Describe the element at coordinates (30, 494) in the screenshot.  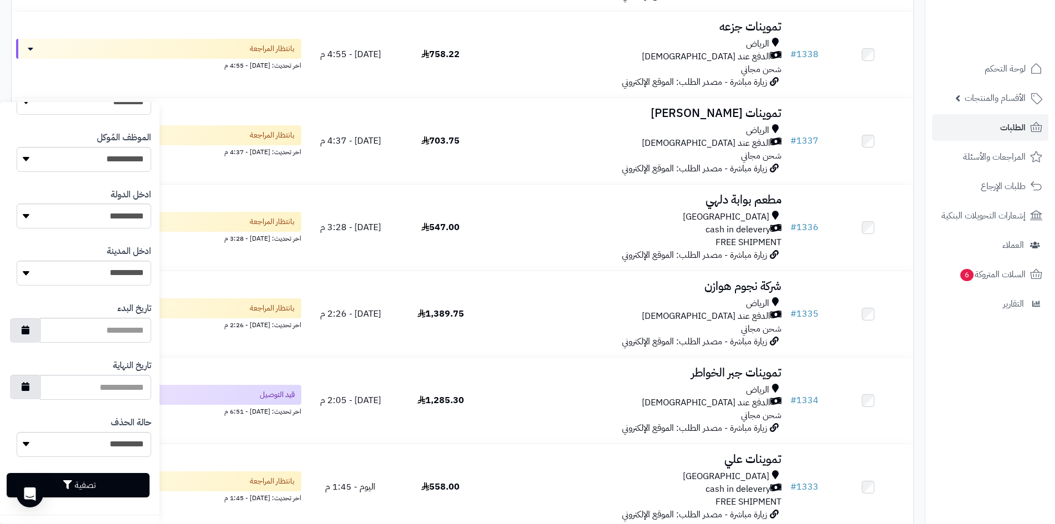
I see `div: Open Intercom Messenger` at that location.